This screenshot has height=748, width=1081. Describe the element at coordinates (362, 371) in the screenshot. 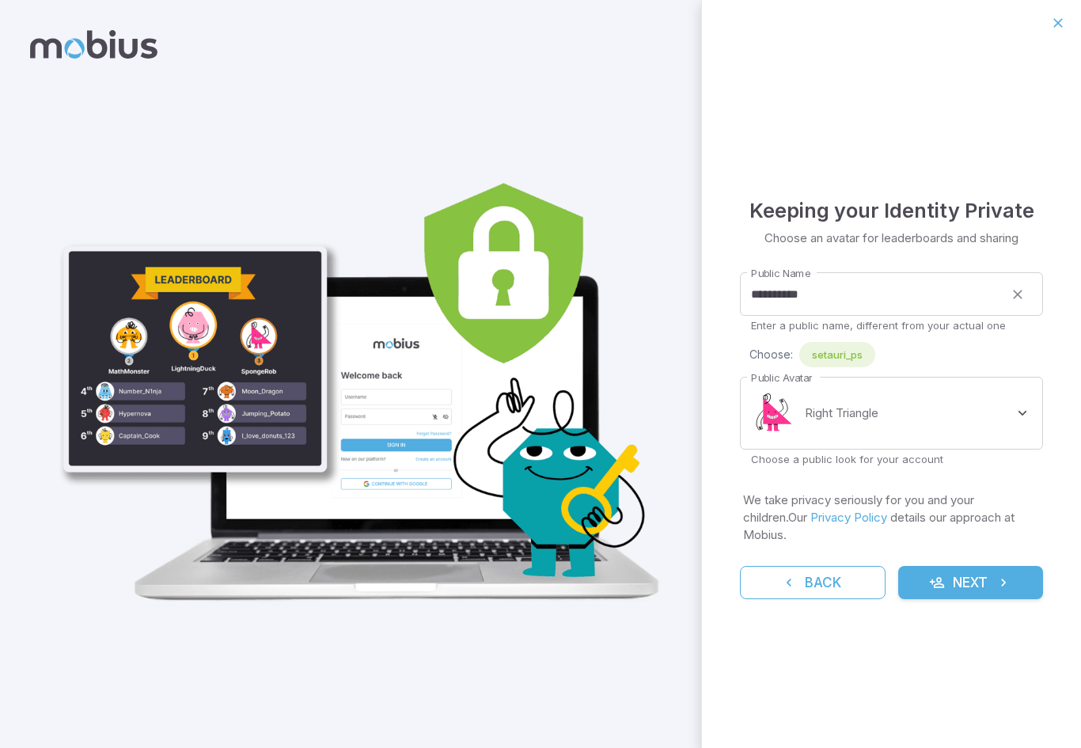

I see `img: parent_3-illustration` at that location.